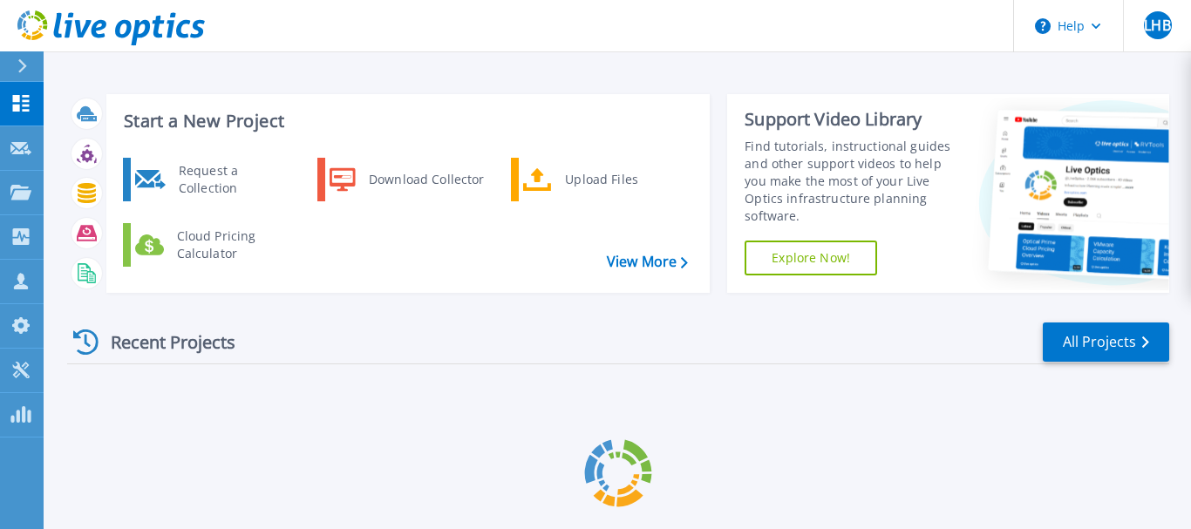 The width and height of the screenshot is (1191, 529). I want to click on h3: Start a New Project, so click(405, 121).